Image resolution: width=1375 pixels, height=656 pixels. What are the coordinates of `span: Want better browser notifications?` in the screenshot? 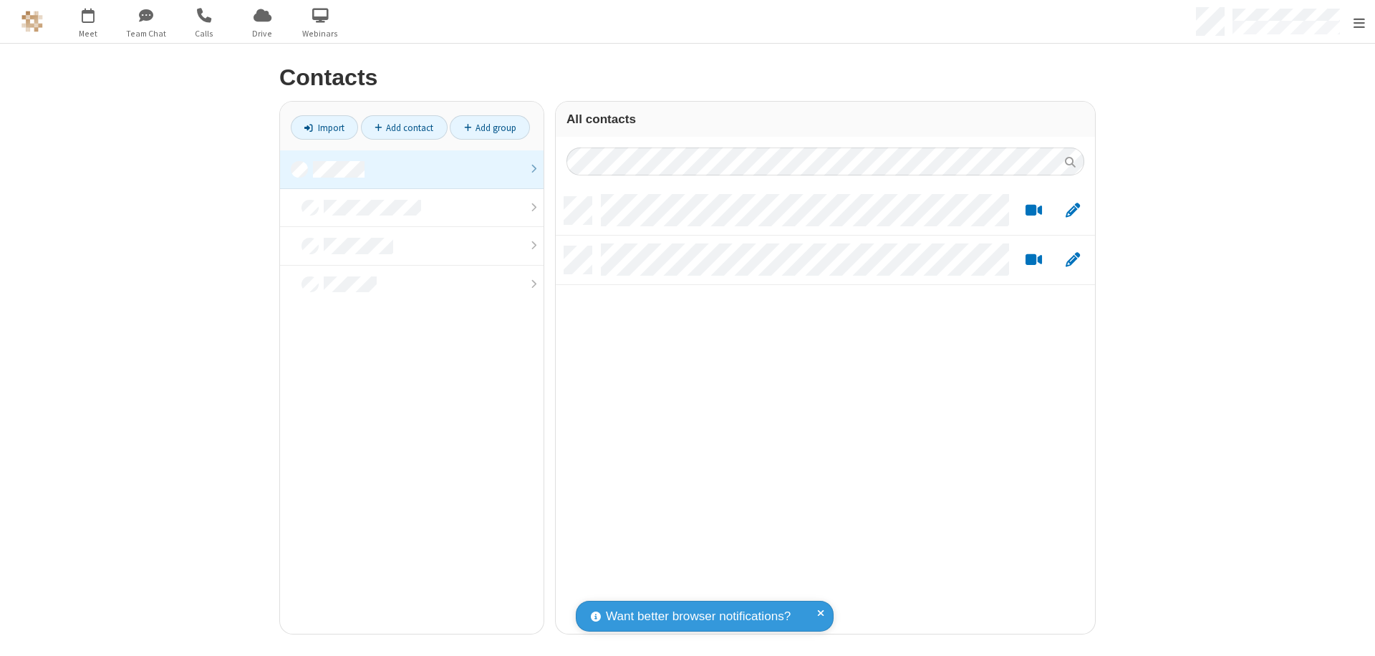 It's located at (698, 617).